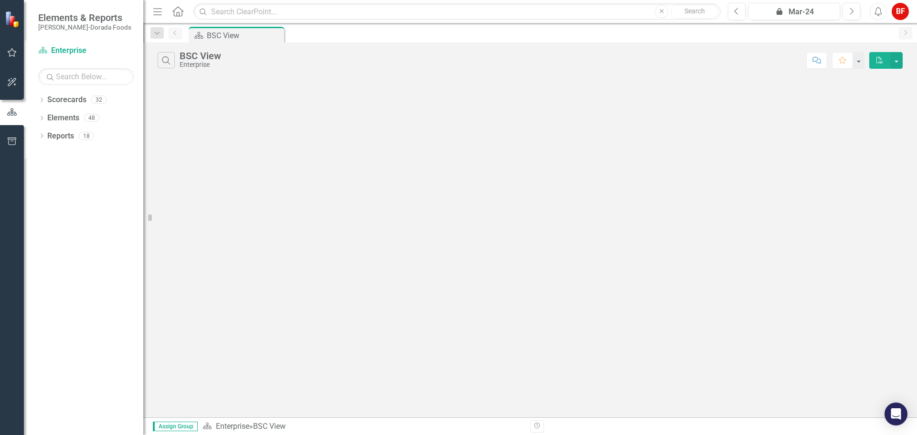 Image resolution: width=917 pixels, height=435 pixels. Describe the element at coordinates (794, 11) in the screenshot. I see `button: Mar-24` at that location.